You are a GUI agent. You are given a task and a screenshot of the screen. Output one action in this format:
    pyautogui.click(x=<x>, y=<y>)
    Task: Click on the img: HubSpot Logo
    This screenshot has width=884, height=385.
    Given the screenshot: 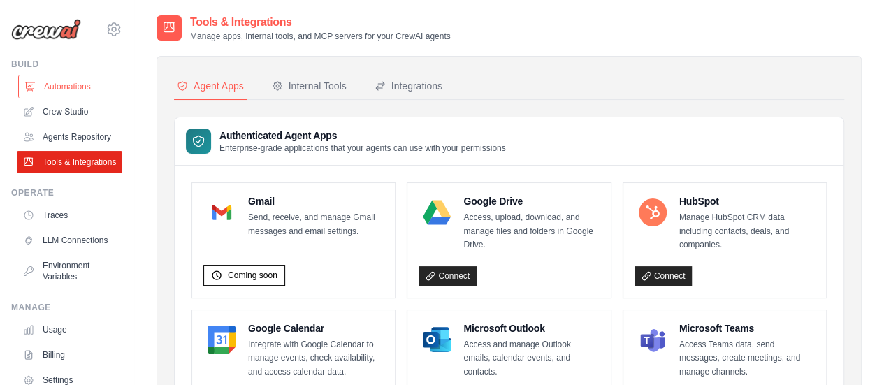 What is the action you would take?
    pyautogui.click(x=653, y=213)
    